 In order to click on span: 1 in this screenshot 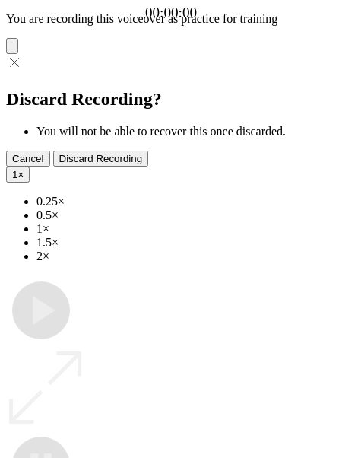, I will do `click(14, 174)`.